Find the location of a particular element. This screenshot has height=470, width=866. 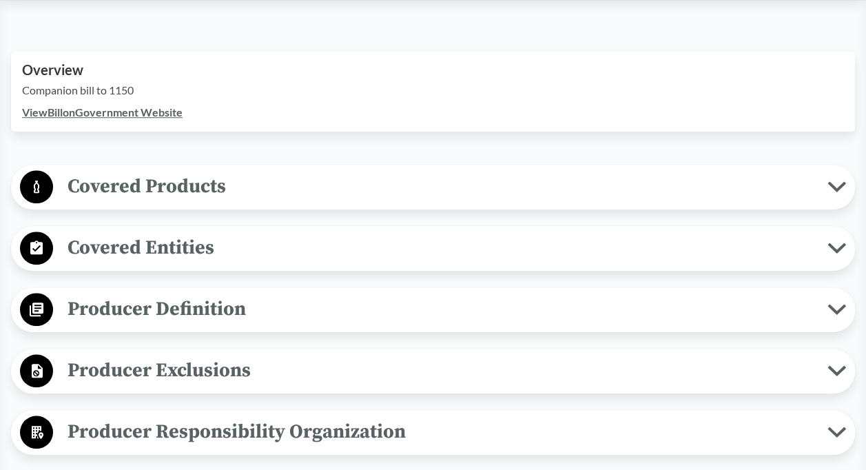

span: Covered Entities is located at coordinates (440, 247).